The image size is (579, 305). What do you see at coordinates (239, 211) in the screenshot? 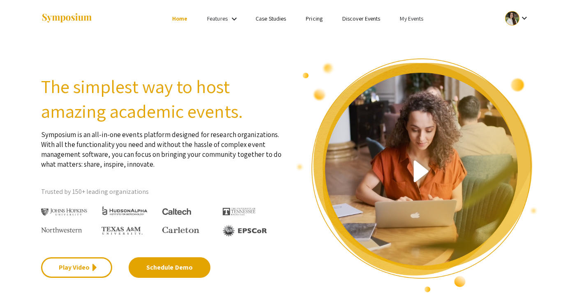
I see `img: The University of Tennessee` at bounding box center [239, 211].